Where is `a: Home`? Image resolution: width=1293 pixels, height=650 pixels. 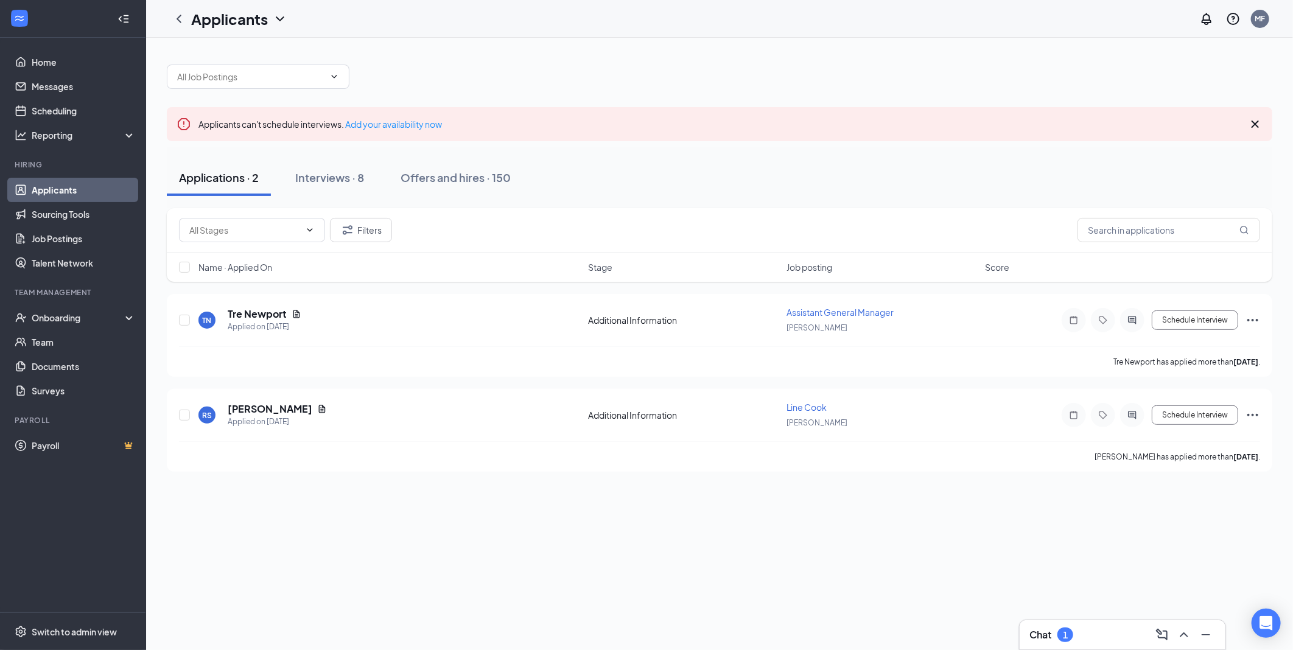 a: Home is located at coordinates (83, 62).